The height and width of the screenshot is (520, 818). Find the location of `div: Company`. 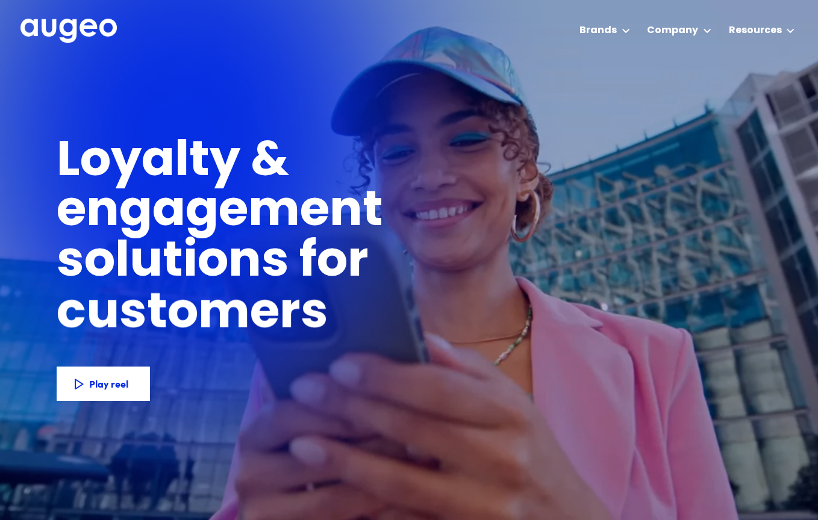

div: Company is located at coordinates (672, 31).